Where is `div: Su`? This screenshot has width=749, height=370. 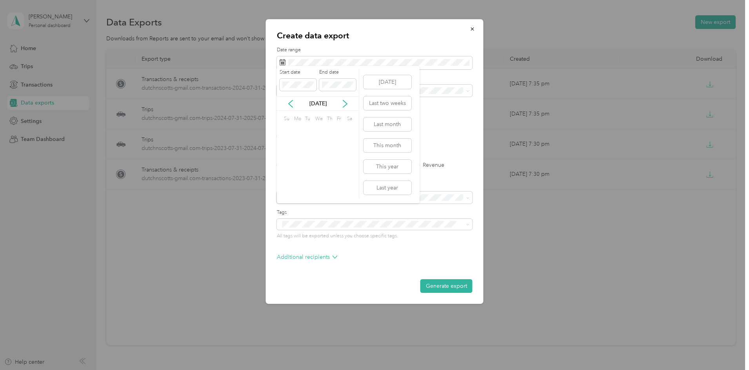 div: Su is located at coordinates (286, 119).